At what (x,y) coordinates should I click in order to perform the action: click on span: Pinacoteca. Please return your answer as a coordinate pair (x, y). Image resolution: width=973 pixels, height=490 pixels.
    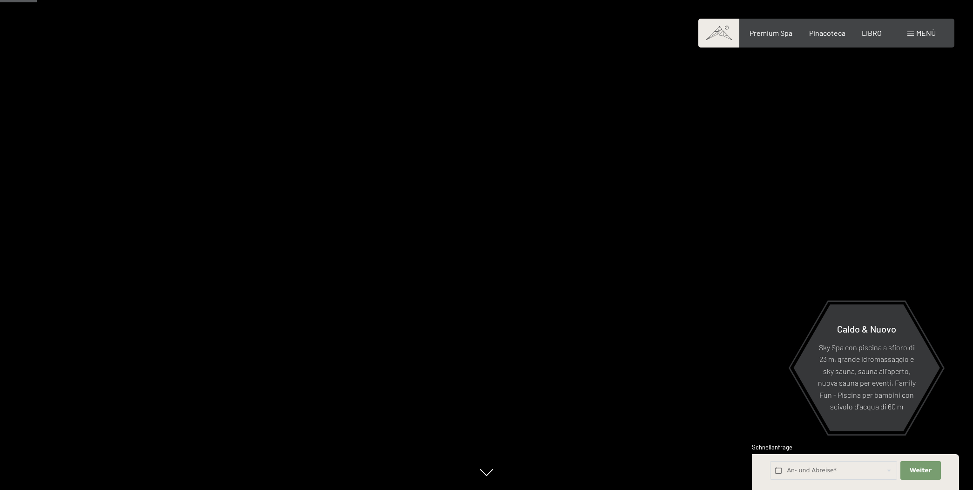
    Looking at the image, I should click on (828, 33).